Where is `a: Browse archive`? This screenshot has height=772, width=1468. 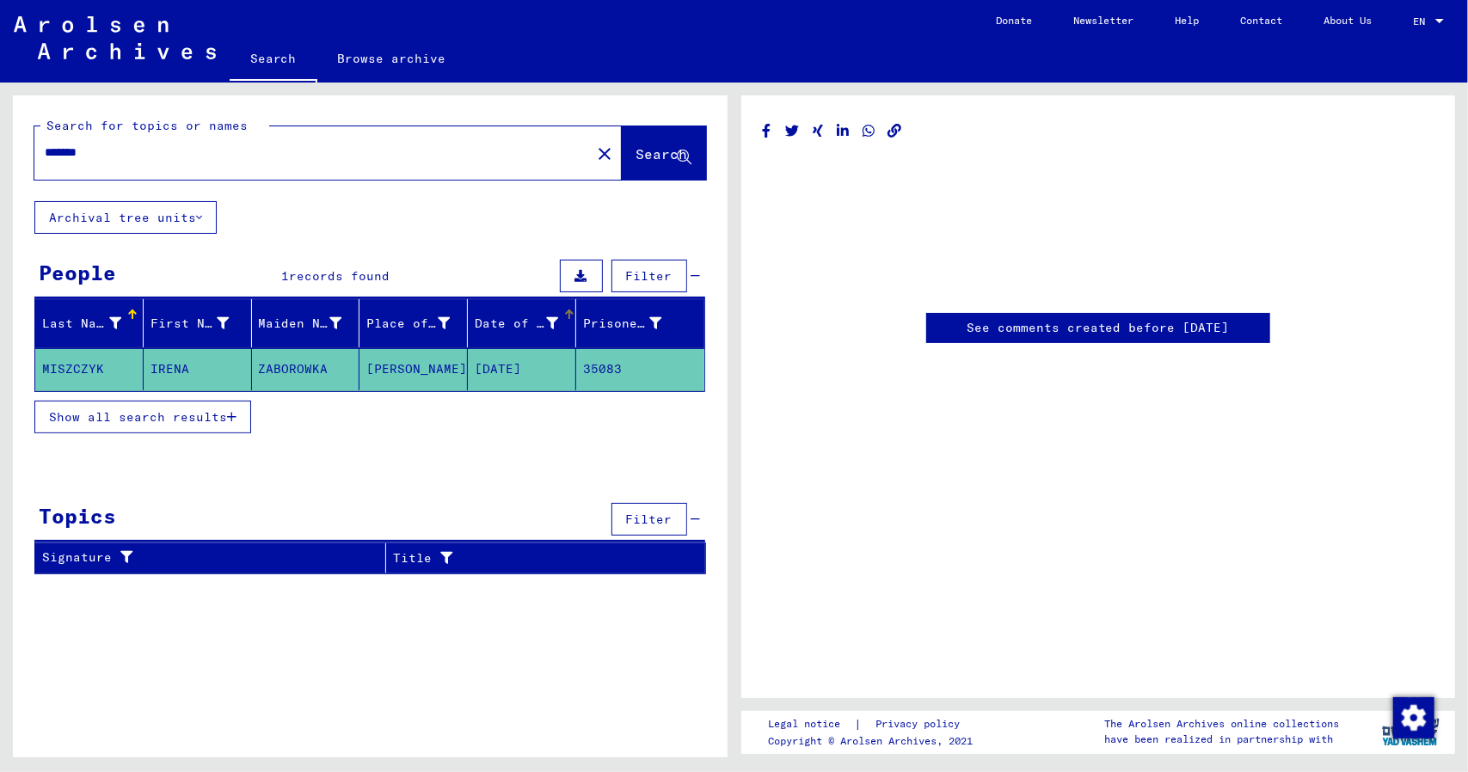 a: Browse archive is located at coordinates (392, 58).